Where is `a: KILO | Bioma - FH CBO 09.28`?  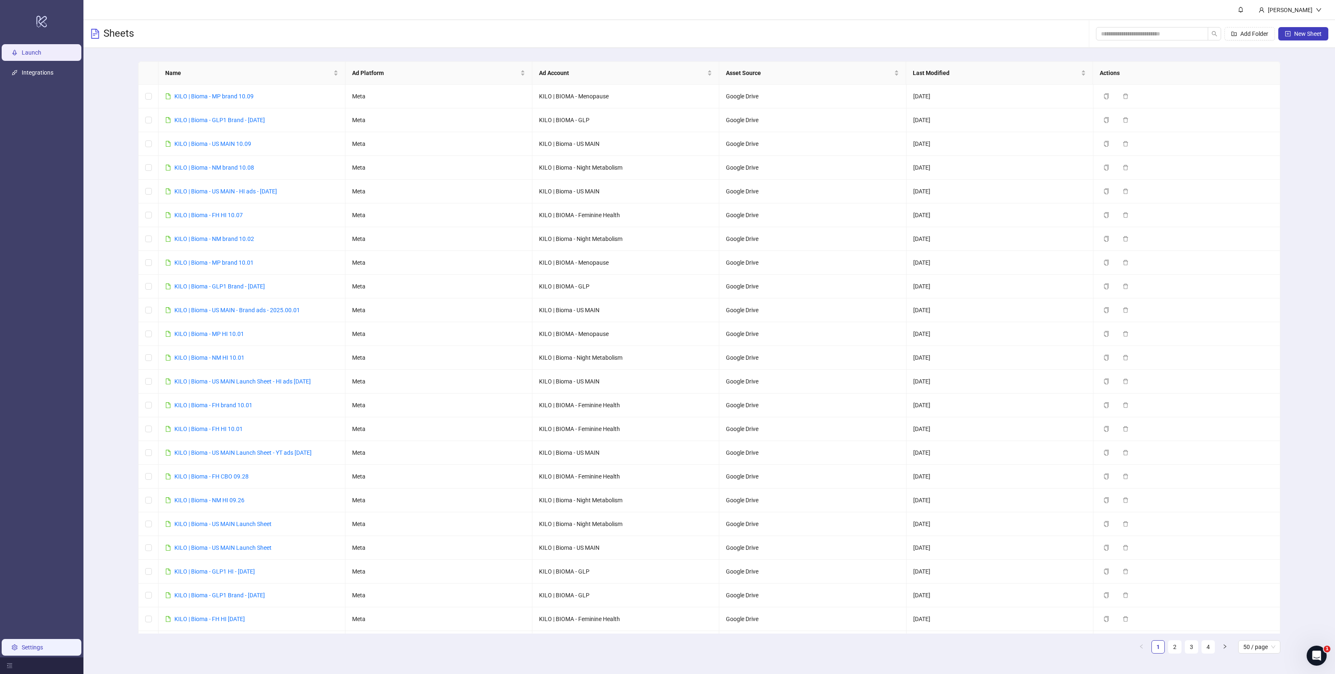 a: KILO | Bioma - FH CBO 09.28 is located at coordinates (211, 477).